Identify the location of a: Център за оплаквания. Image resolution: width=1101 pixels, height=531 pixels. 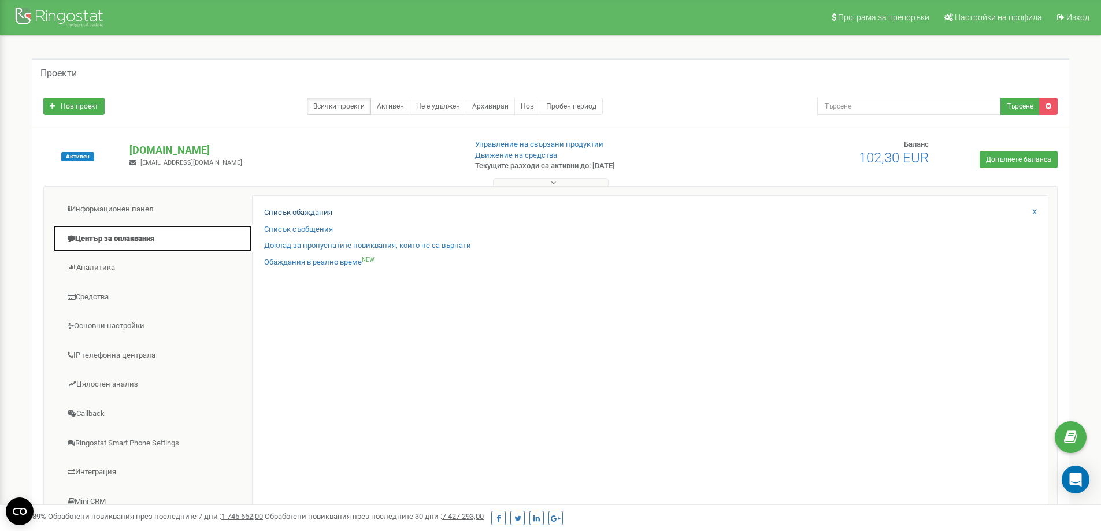
(153, 239).